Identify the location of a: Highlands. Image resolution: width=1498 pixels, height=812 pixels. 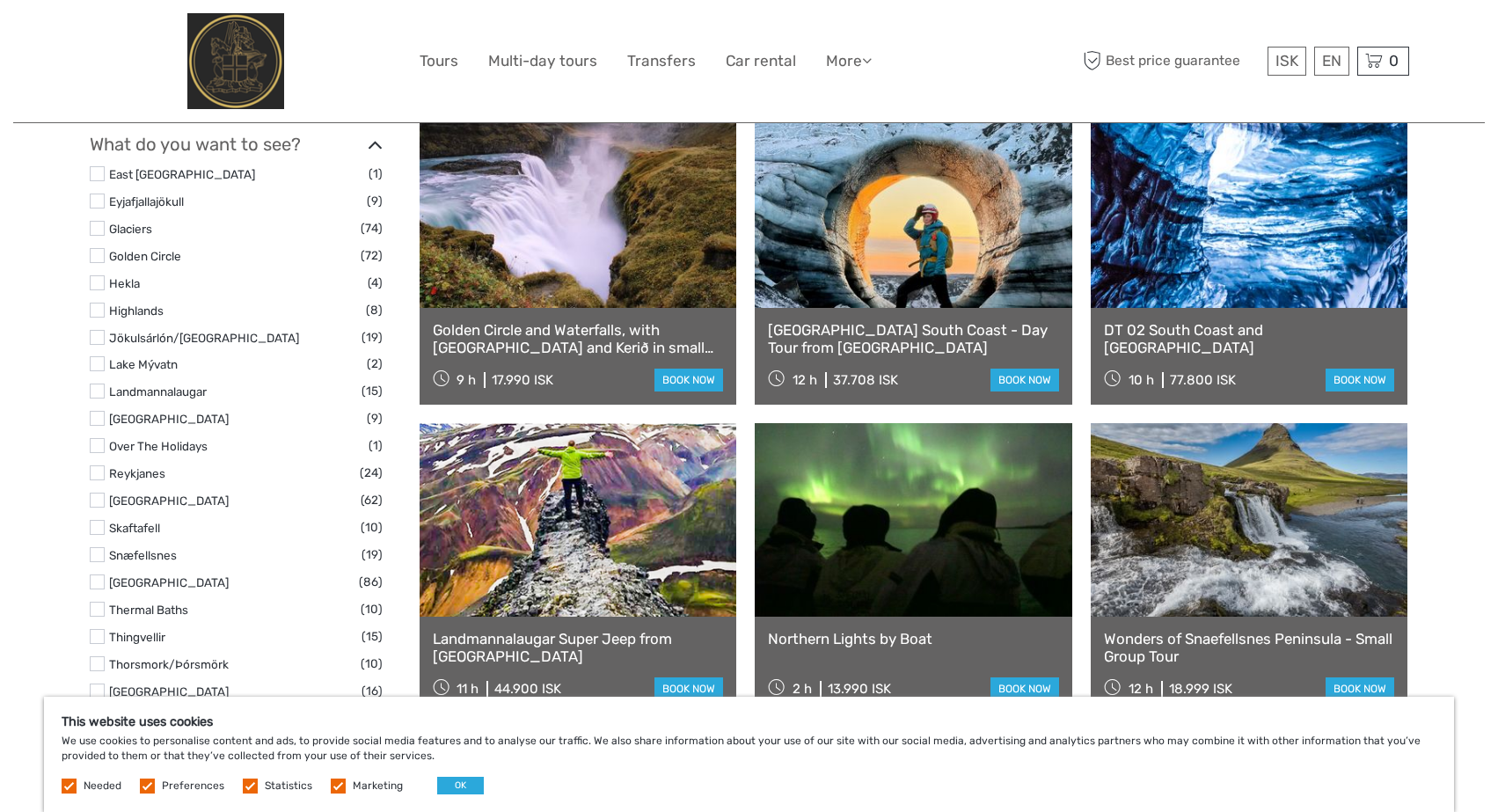
(137, 310).